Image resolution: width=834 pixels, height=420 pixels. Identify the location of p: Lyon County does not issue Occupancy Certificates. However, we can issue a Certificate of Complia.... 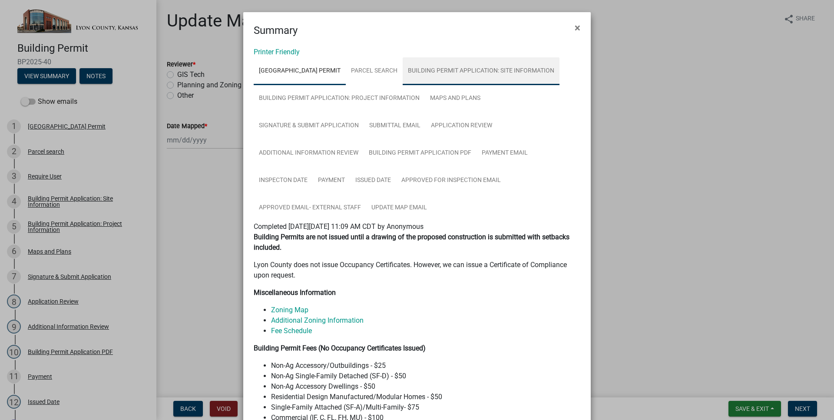
(417, 270).